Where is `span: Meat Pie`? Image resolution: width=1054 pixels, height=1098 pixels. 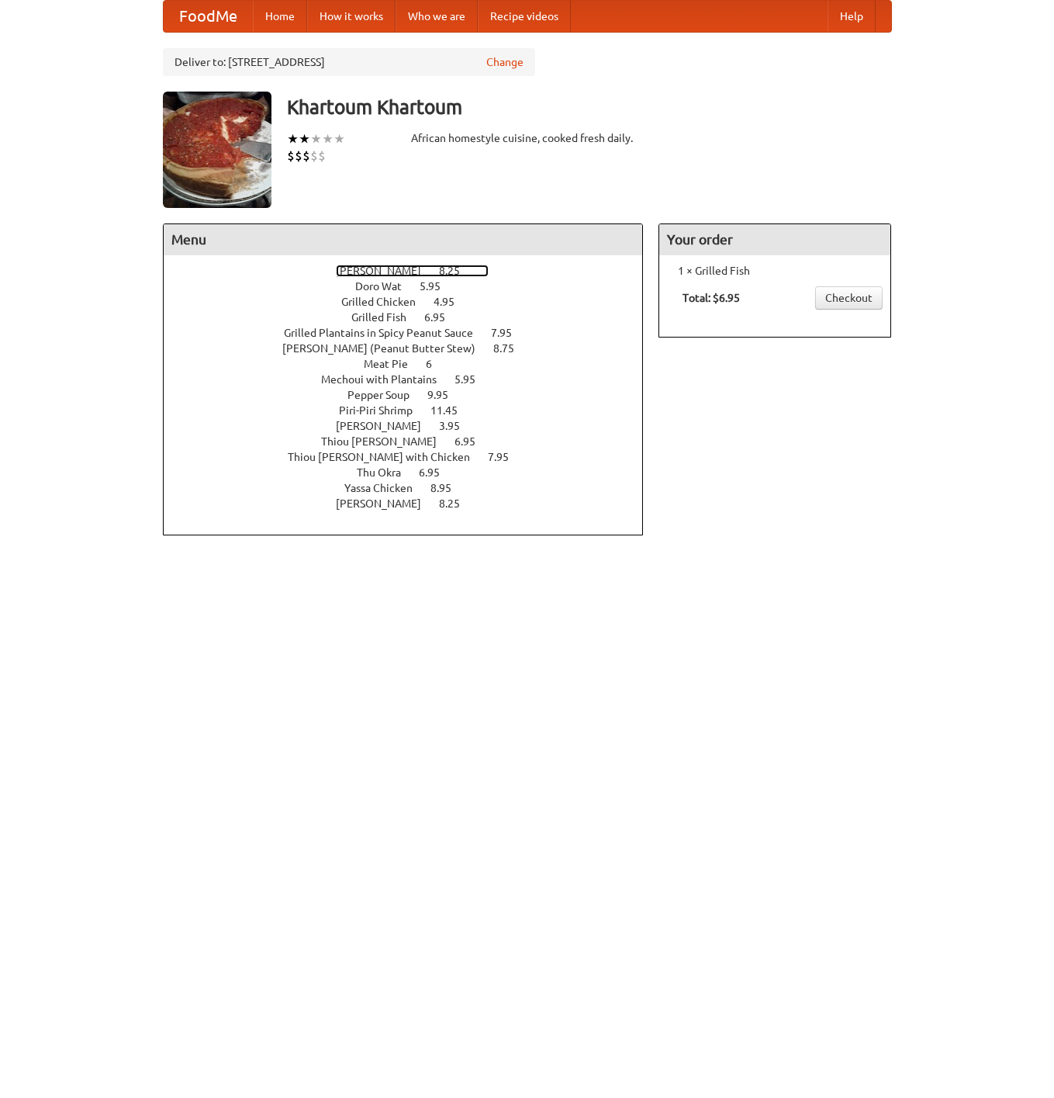
span: Meat Pie is located at coordinates (393, 364).